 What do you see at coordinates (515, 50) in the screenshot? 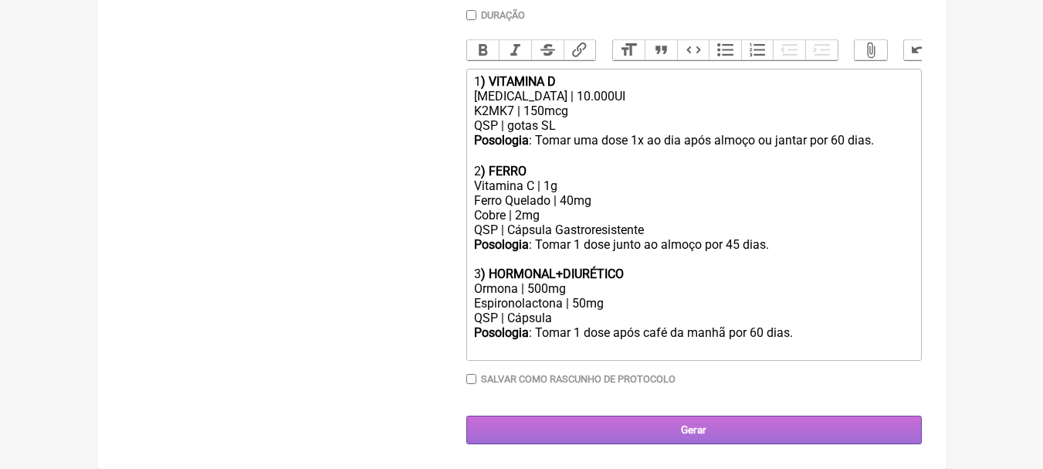
I see `button: Italic` at bounding box center [515, 50].